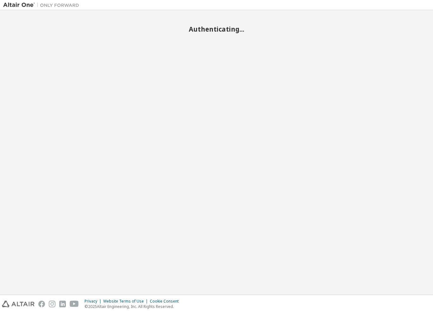  What do you see at coordinates (18, 304) in the screenshot?
I see `img: altair_logo.svg` at bounding box center [18, 304].